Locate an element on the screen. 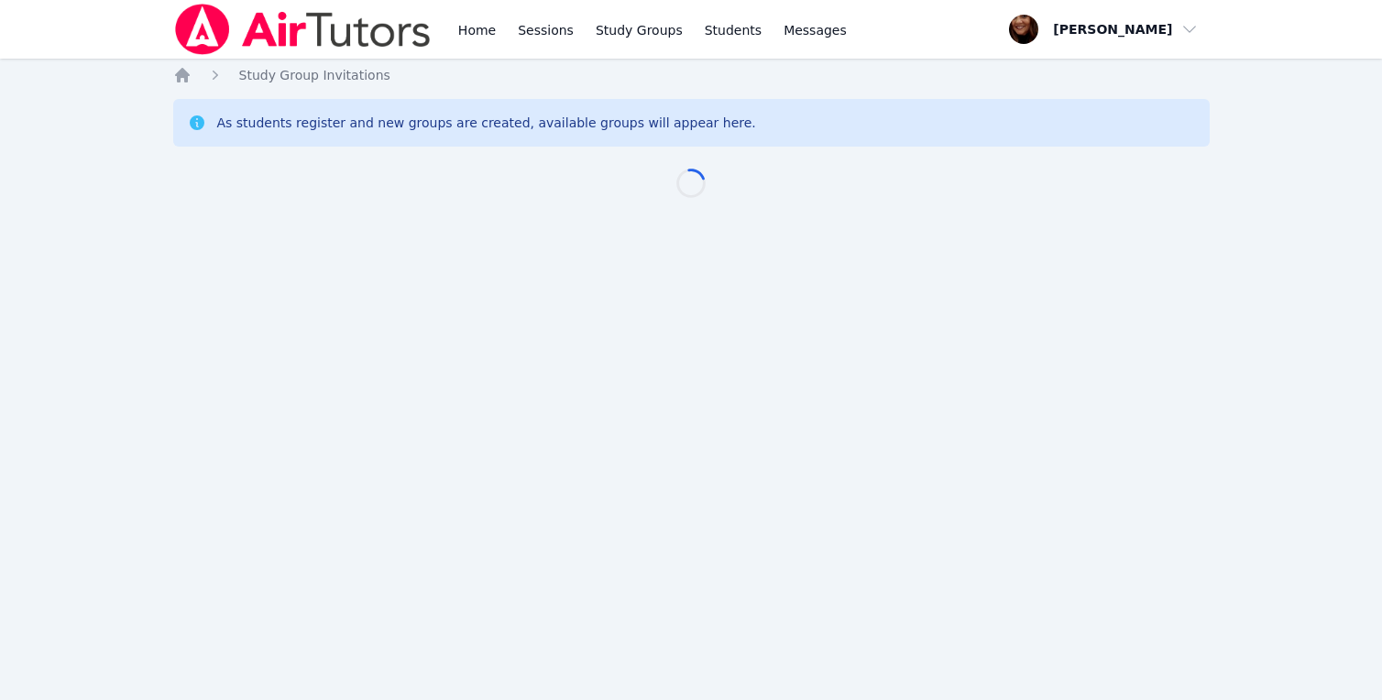  div: As students register and new groups are created, available groups will appear here. is located at coordinates (487, 123).